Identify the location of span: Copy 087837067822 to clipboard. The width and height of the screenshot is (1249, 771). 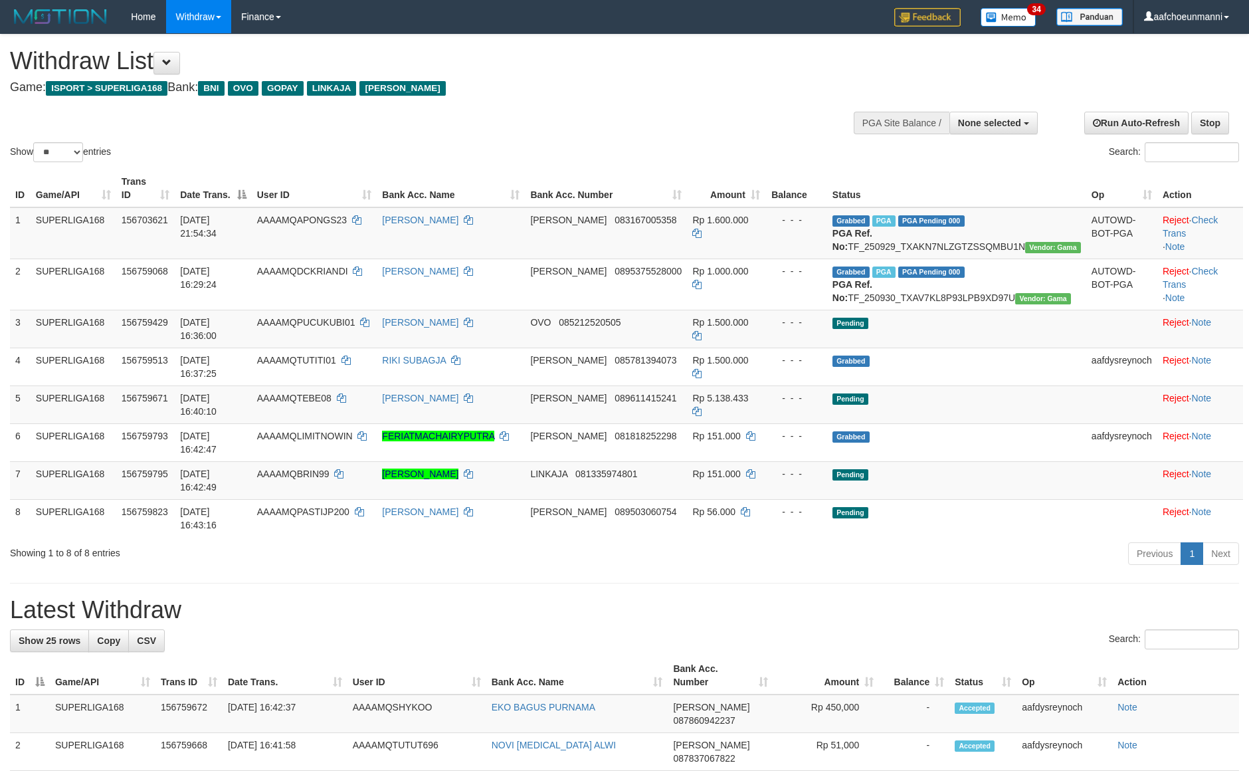
(704, 758).